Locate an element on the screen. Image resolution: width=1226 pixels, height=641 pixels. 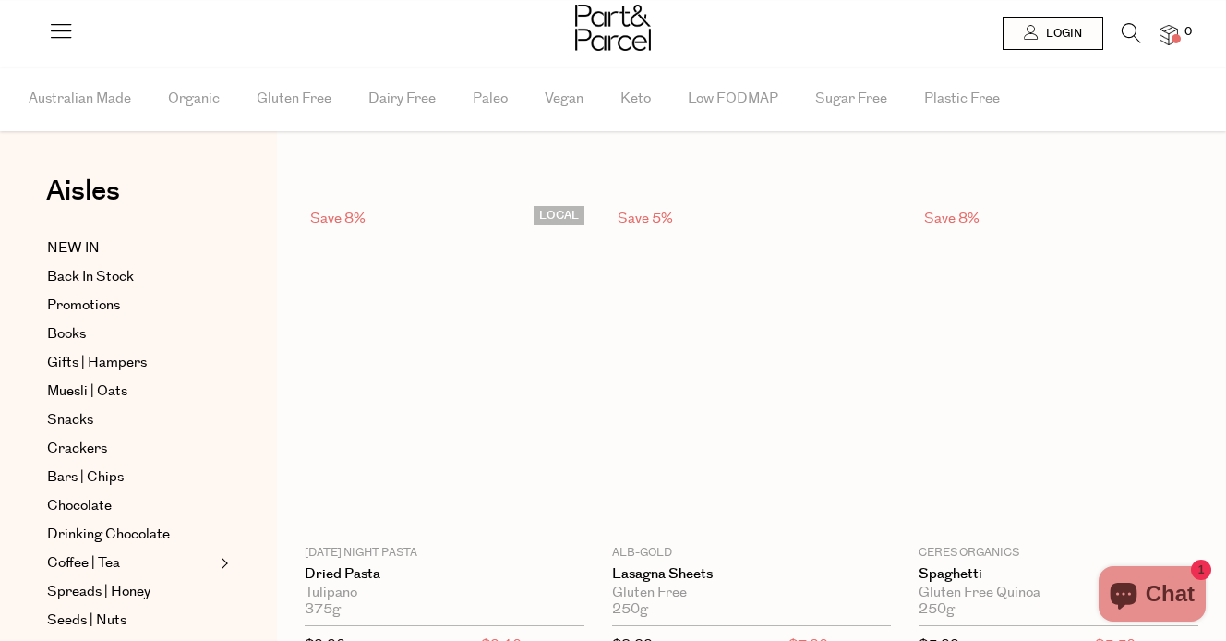
span: Coffee | Tea is located at coordinates (83, 563).